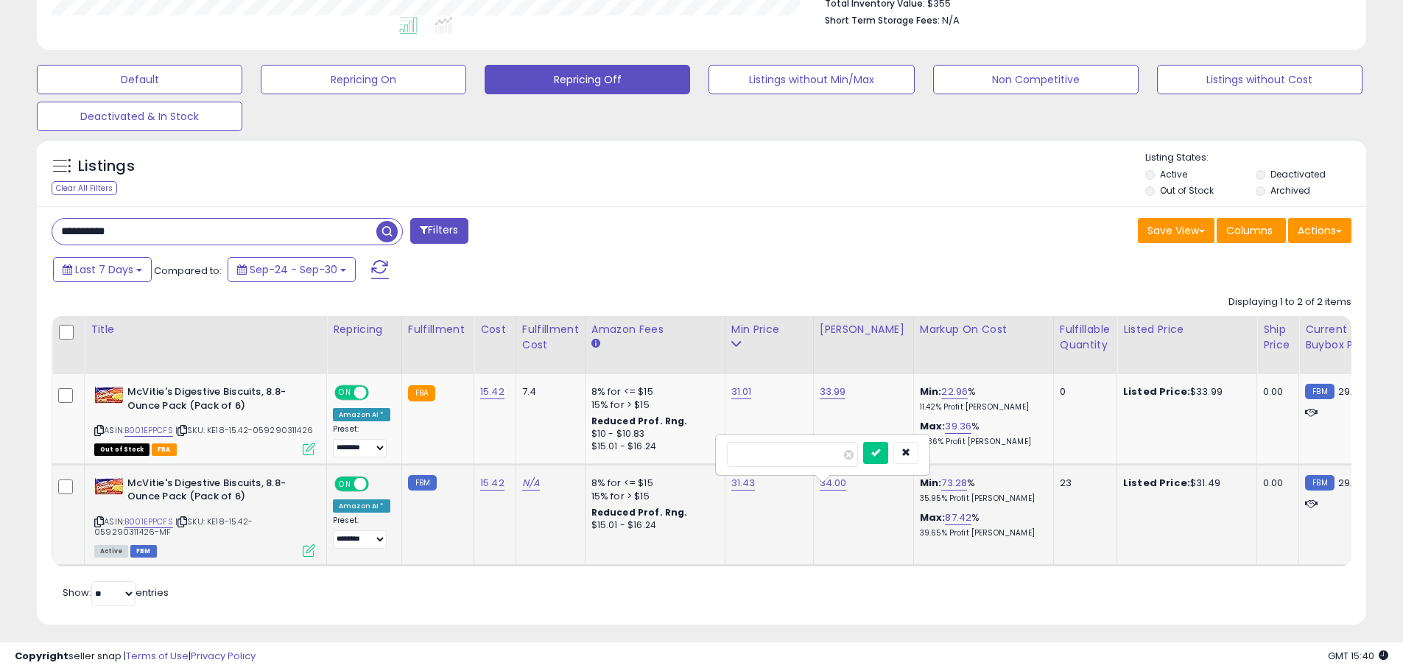 This screenshot has height=671, width=1403. Describe the element at coordinates (1085, 337) in the screenshot. I see `div: Fulfillable Quantity` at that location.